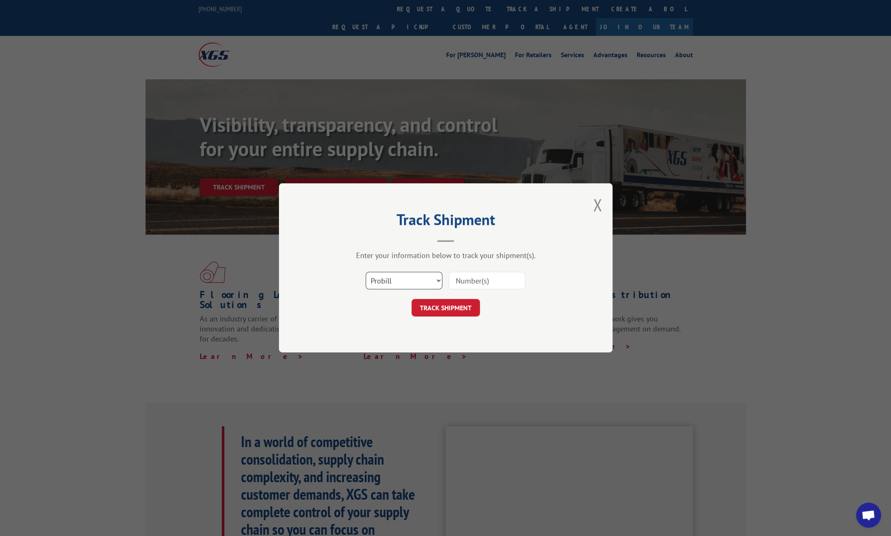  I want to click on h2: Track Shipment, so click(446, 221).